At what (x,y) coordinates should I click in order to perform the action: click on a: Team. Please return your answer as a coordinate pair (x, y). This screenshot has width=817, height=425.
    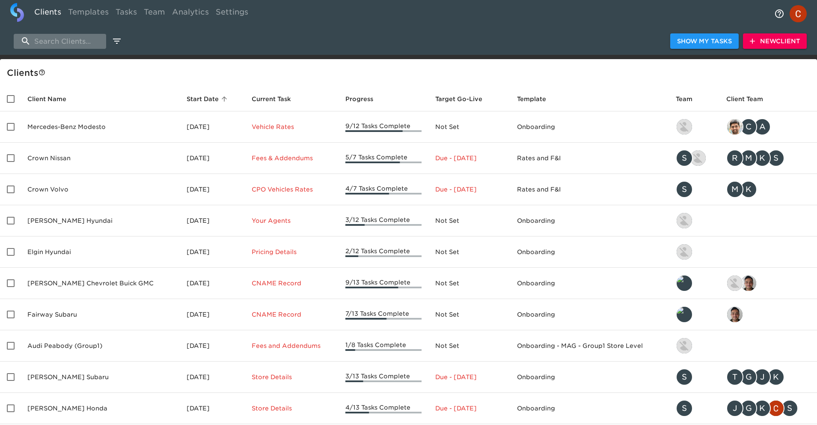
    Looking at the image, I should click on (155, 13).